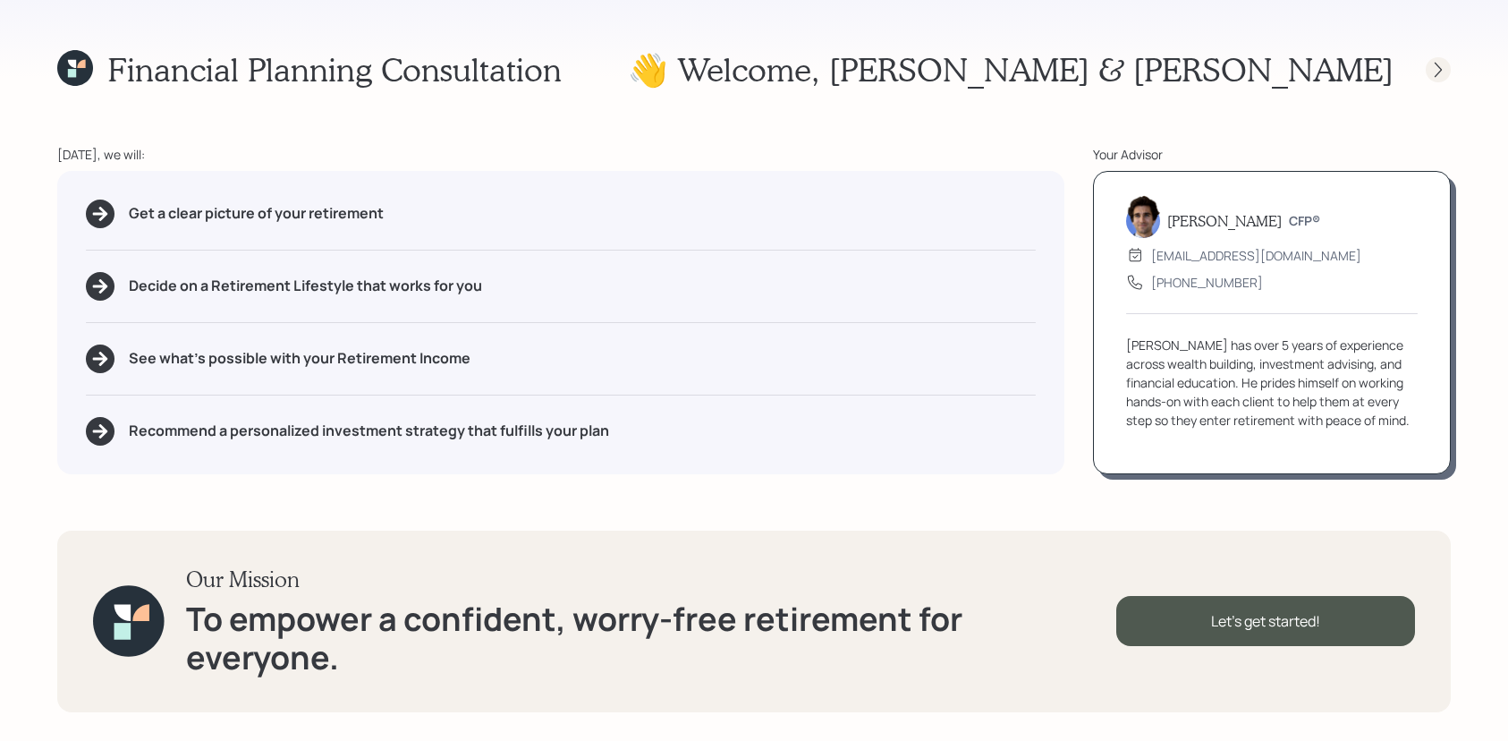  I want to click on h1: Financial Planning Consultation, so click(335, 69).